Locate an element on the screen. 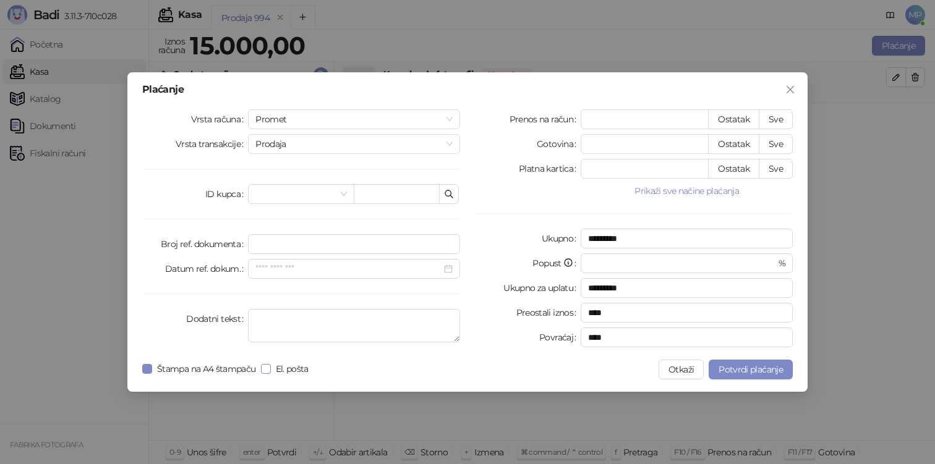 This screenshot has height=464, width=935. label: Povraćaj is located at coordinates (560, 338).